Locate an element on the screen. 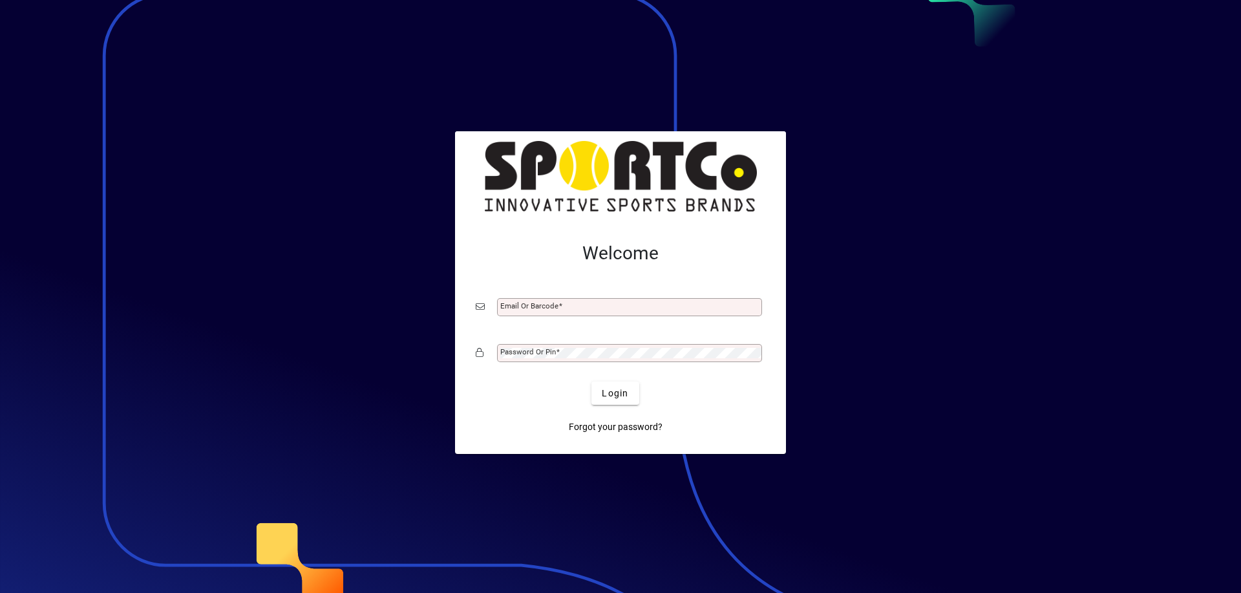 This screenshot has width=1241, height=593. h2: Welcome is located at coordinates (620, 253).